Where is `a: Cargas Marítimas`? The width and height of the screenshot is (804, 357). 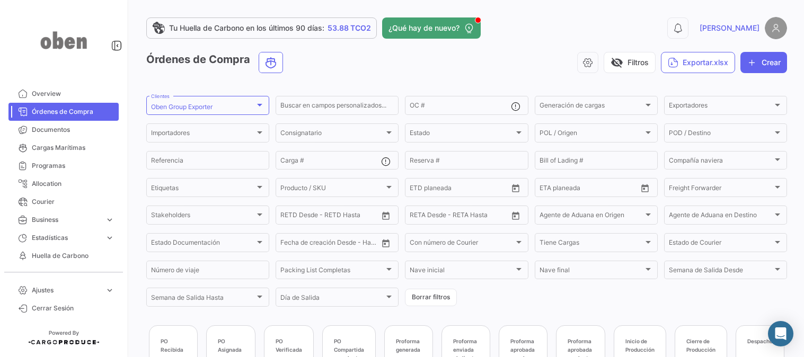
a: Cargas Marítimas is located at coordinates (64, 148).